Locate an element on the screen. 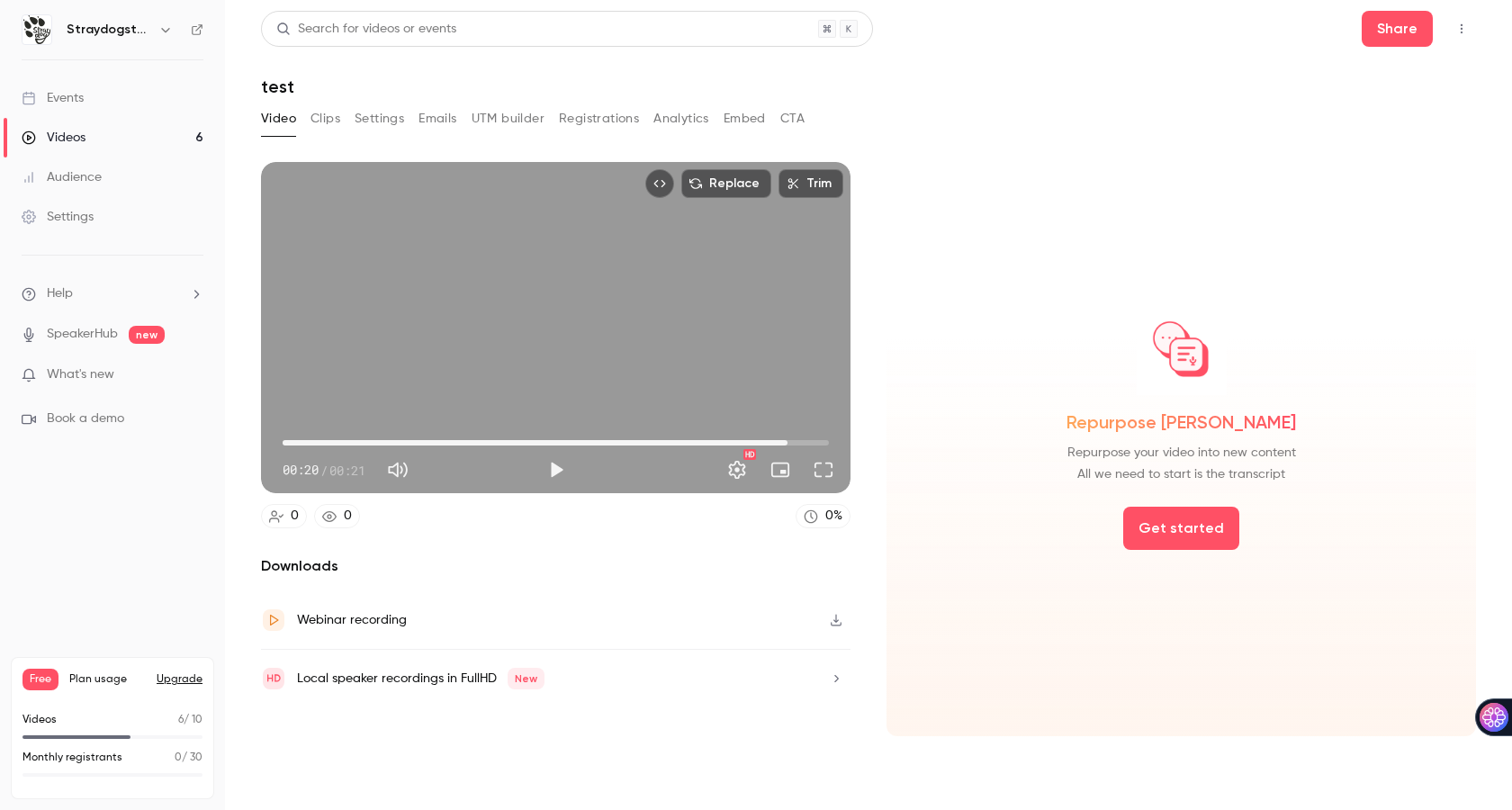 The image size is (1512, 810). button: Play is located at coordinates (557, 469).